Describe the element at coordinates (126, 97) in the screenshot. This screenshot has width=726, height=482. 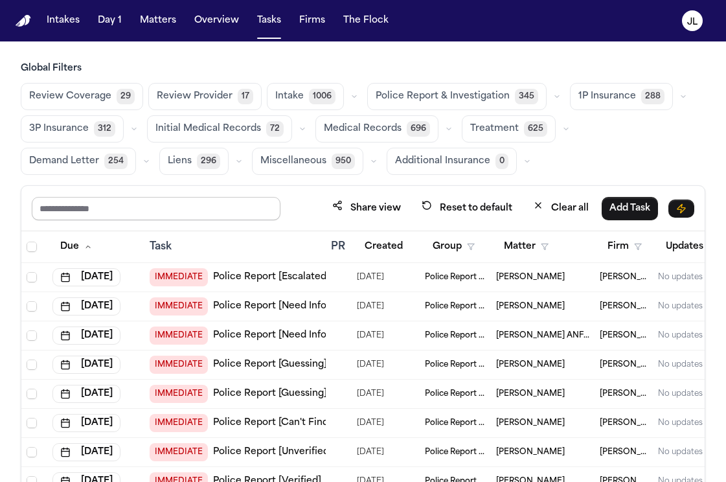
I see `span: 29` at that location.